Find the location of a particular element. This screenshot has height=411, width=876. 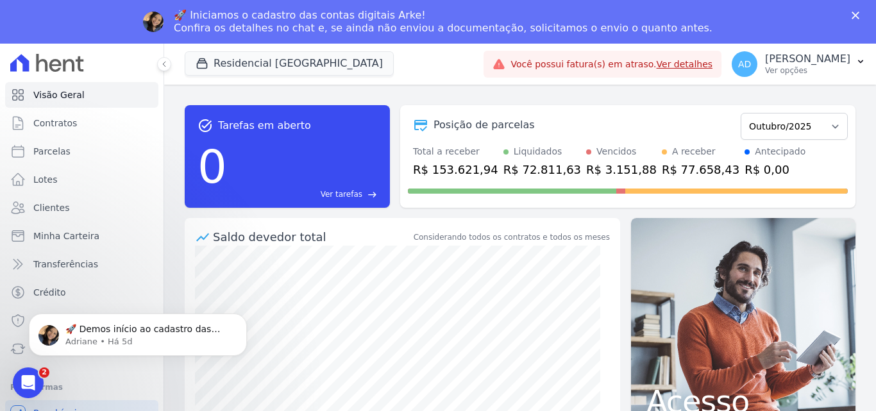

div: Fechar is located at coordinates (858, 15).